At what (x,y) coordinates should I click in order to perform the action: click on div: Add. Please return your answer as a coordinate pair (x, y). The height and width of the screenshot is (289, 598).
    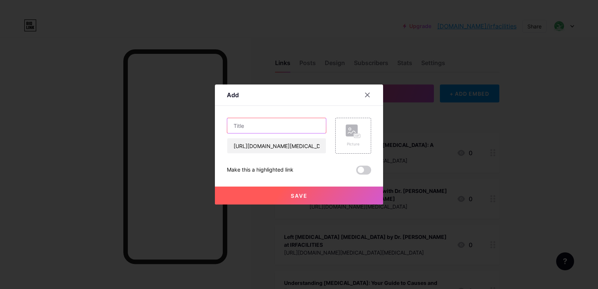
    Looking at the image, I should click on (233, 95).